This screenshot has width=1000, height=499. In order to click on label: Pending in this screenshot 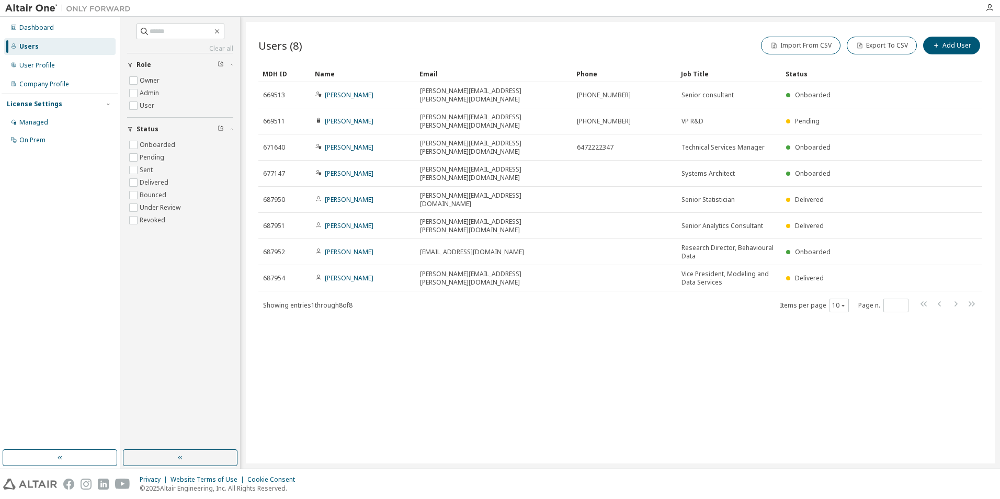, I will do `click(153, 157)`.